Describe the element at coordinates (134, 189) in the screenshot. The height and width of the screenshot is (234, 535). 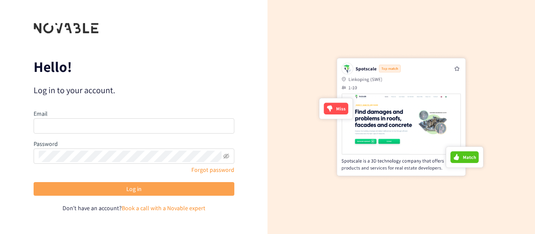
I see `span: Log in` at that location.